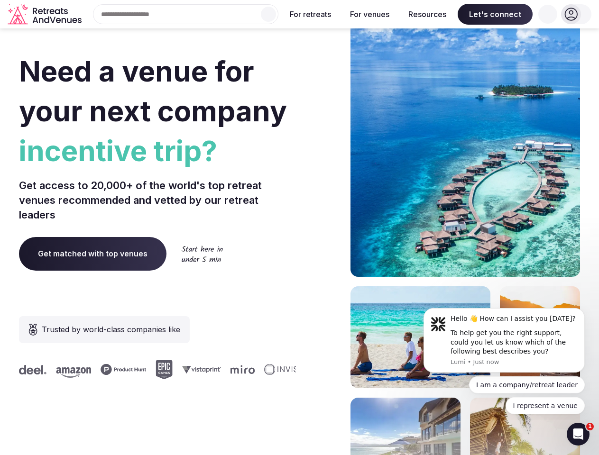 The image size is (599, 455). What do you see at coordinates (111, 330) in the screenshot?
I see `span: Trusted by world-class companies like` at bounding box center [111, 330].